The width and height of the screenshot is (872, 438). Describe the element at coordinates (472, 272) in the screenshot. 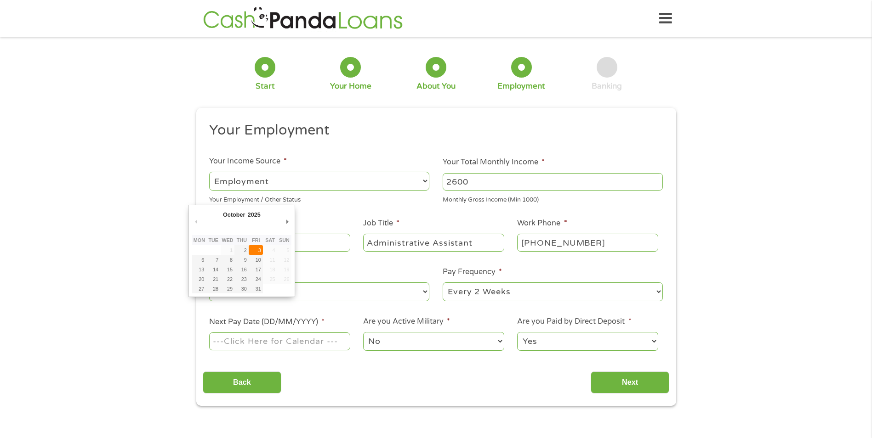

I see `label: Pay Frequency` at that location.